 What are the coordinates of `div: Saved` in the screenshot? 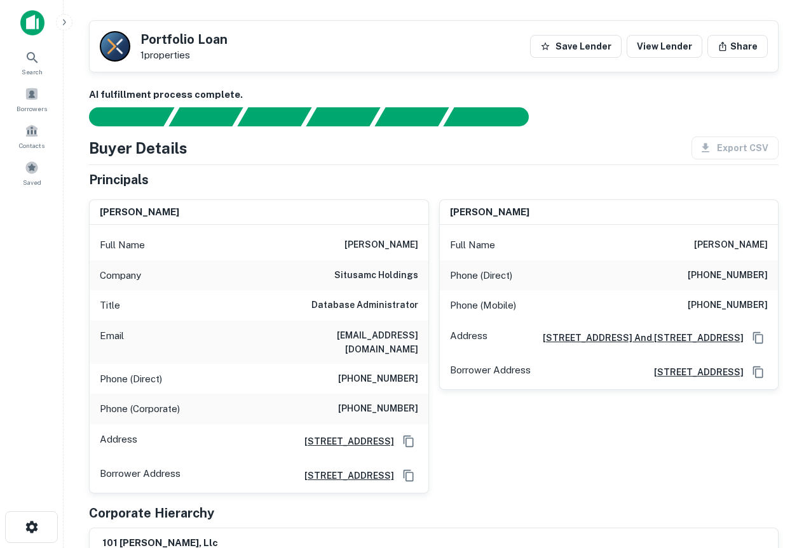 It's located at (32, 173).